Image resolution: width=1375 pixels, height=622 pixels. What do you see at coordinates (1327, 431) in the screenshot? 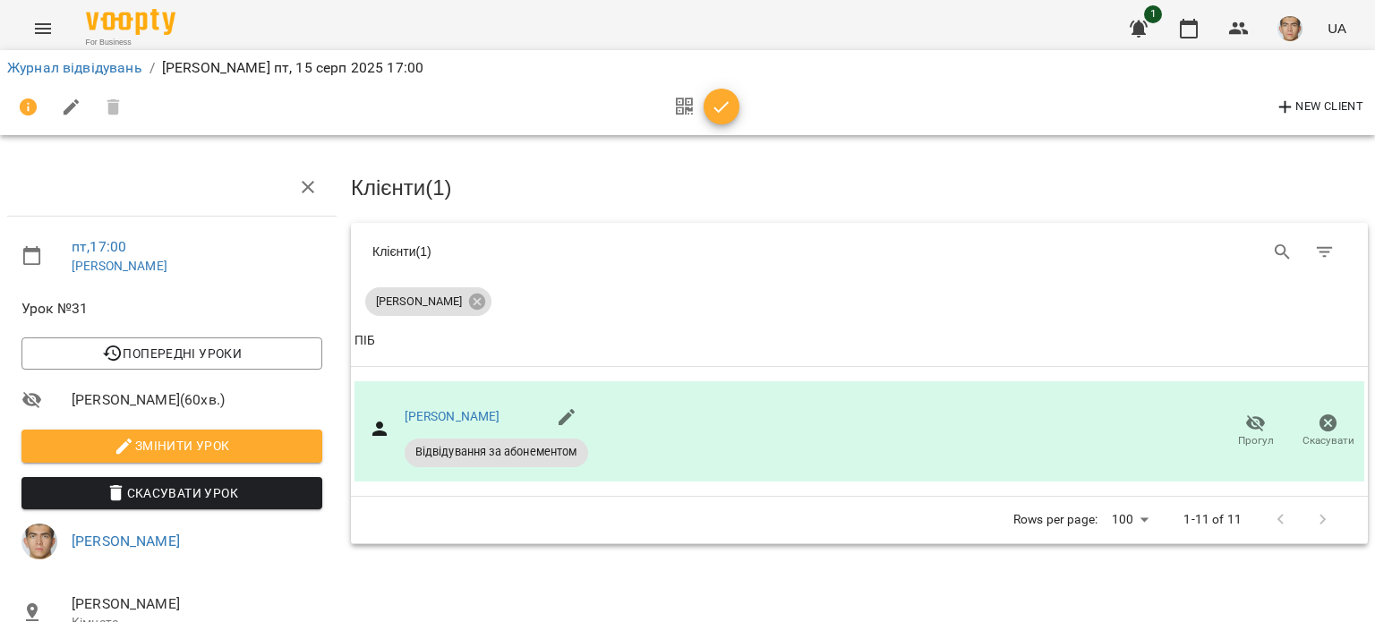
I see `button: Скасувати` at bounding box center [1327, 431].